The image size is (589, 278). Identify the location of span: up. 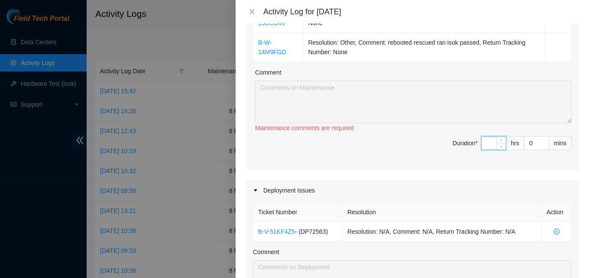
(502, 140).